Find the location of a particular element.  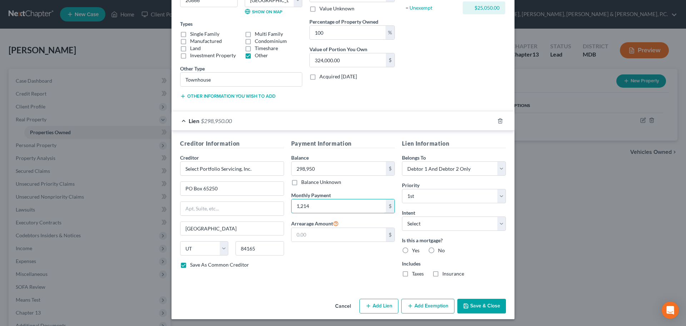

label: Includes is located at coordinates (454, 263).